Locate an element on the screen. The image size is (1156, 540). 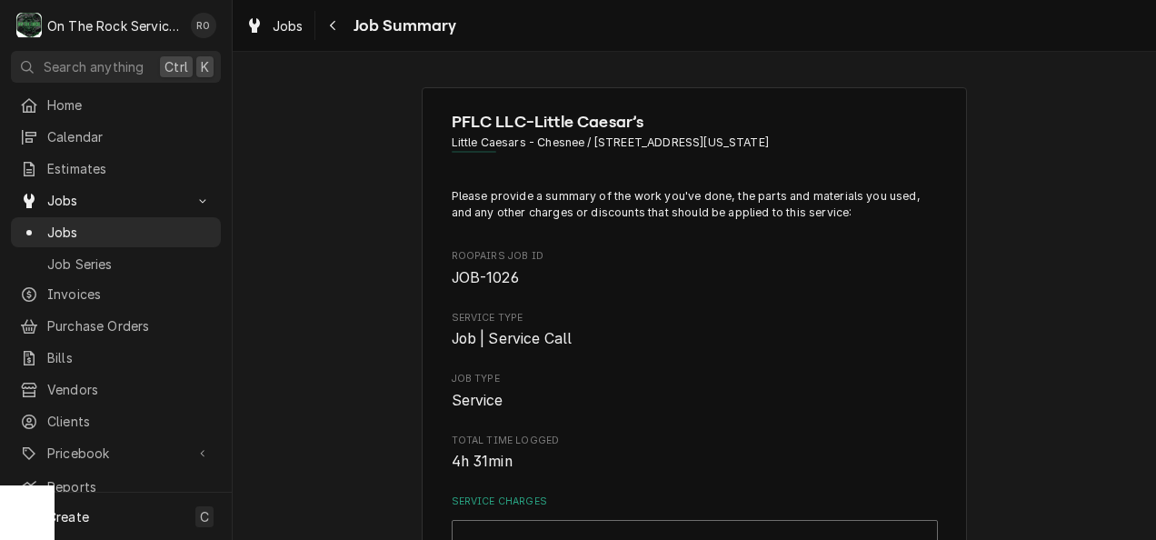
span: Pricebook is located at coordinates (115, 453).